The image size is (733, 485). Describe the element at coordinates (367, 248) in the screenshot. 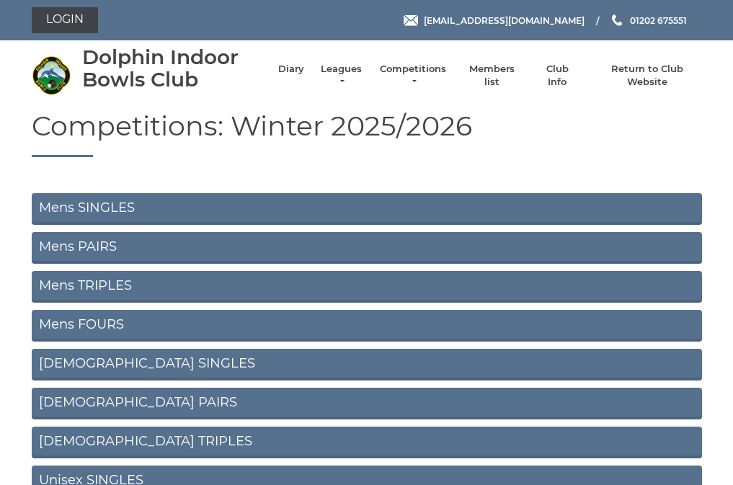

I see `a: Mens PAIRS` at that location.